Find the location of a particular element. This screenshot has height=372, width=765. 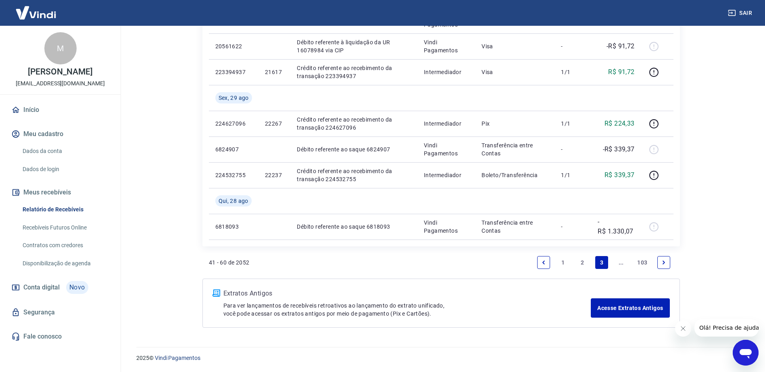

a: Page 3 is your current page is located at coordinates (601, 263).